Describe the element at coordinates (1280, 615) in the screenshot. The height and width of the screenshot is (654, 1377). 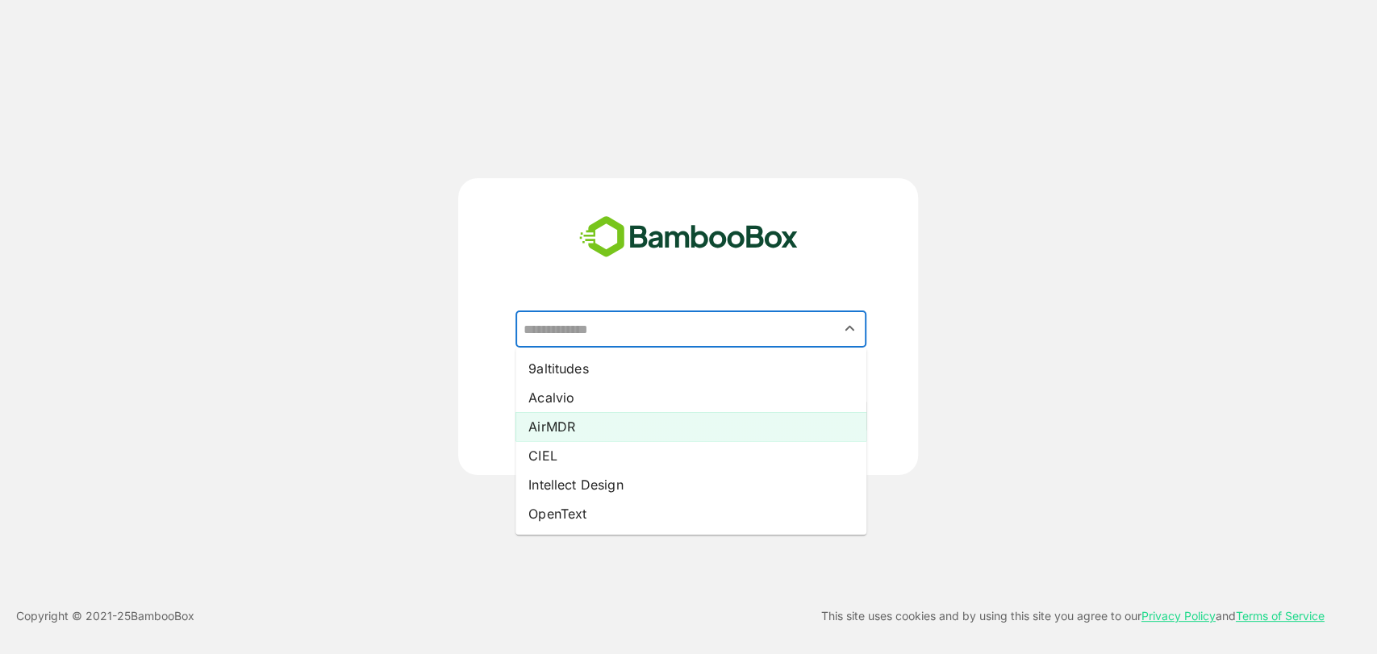
I see `a: Terms of Service` at that location.